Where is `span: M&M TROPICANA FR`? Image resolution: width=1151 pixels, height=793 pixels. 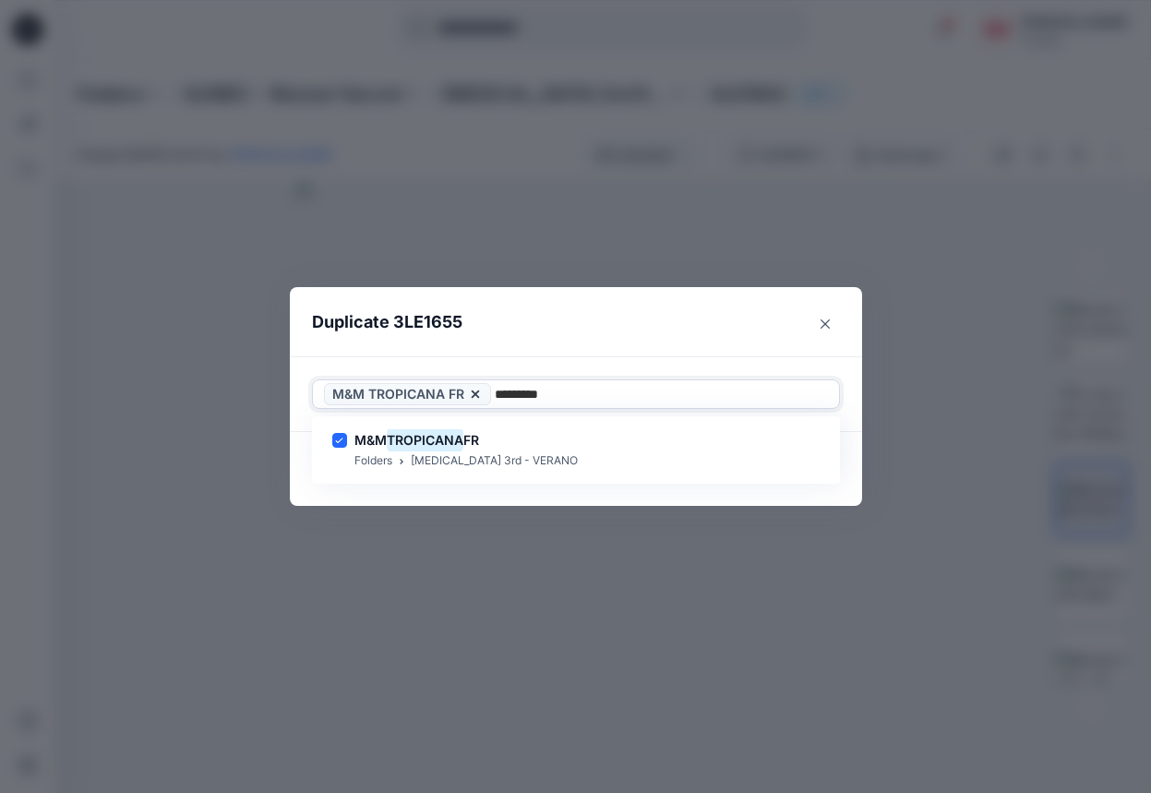 span: M&M TROPICANA FR is located at coordinates (398, 394).